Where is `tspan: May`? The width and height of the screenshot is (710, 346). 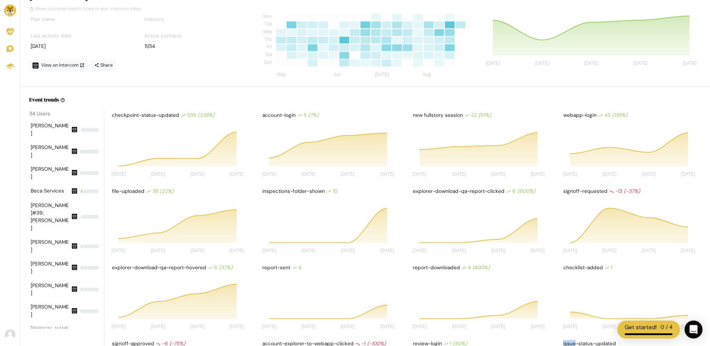 tspan: May is located at coordinates (281, 75).